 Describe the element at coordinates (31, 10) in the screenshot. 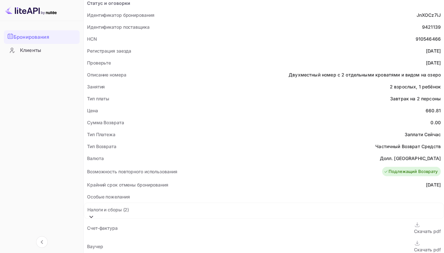

I see `img: Логотип LiteAPI` at that location.